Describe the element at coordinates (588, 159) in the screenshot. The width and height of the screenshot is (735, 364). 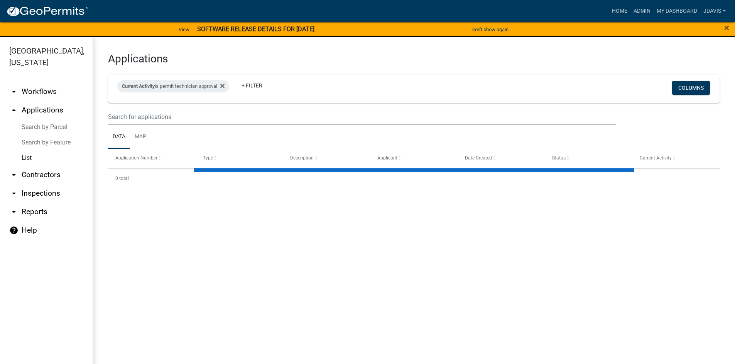
I see `datatable-header-cell: Status` at that location.